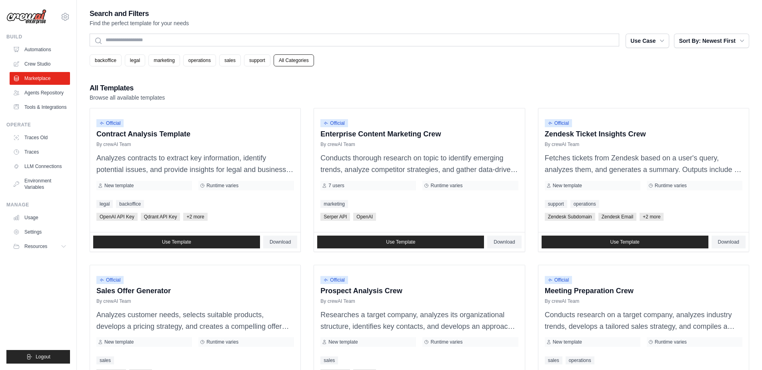 This screenshot has height=370, width=762. Describe the element at coordinates (38, 125) in the screenshot. I see `div: Operate` at that location.